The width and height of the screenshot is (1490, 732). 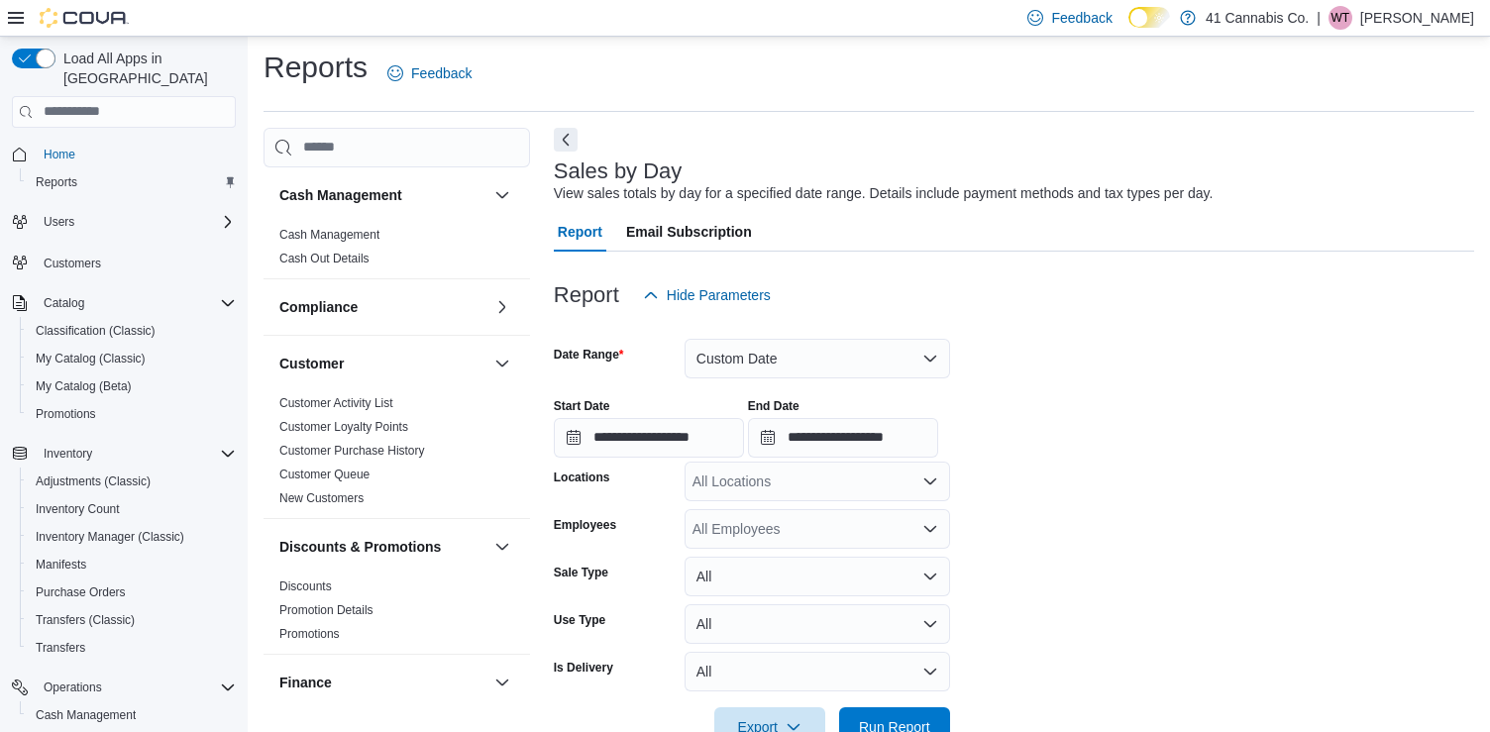 I want to click on button: Manifests, so click(x=132, y=565).